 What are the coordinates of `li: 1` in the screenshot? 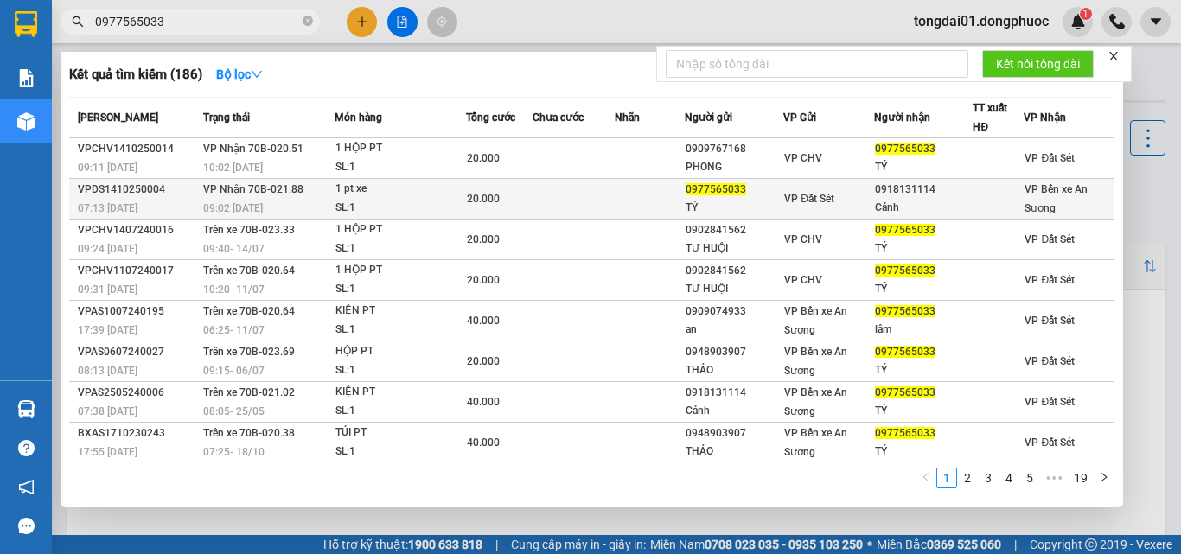 It's located at (946, 478).